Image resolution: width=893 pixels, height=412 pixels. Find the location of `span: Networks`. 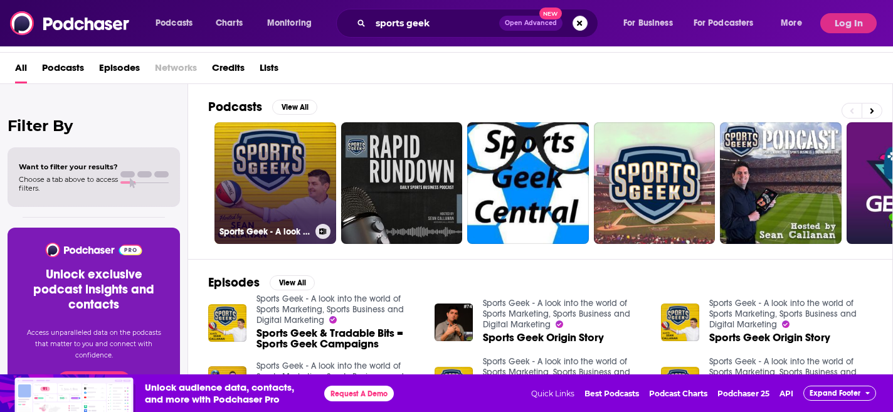

span: Networks is located at coordinates (176, 70).